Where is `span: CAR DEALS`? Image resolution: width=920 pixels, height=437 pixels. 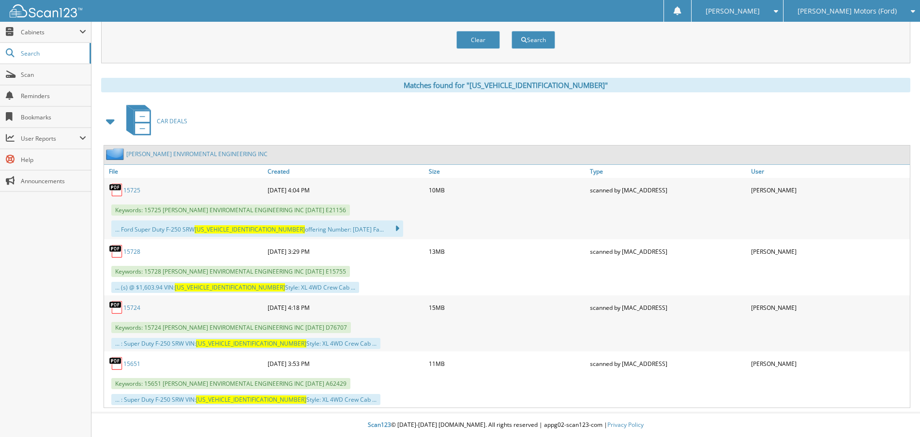 span: CAR DEALS is located at coordinates (172, 121).